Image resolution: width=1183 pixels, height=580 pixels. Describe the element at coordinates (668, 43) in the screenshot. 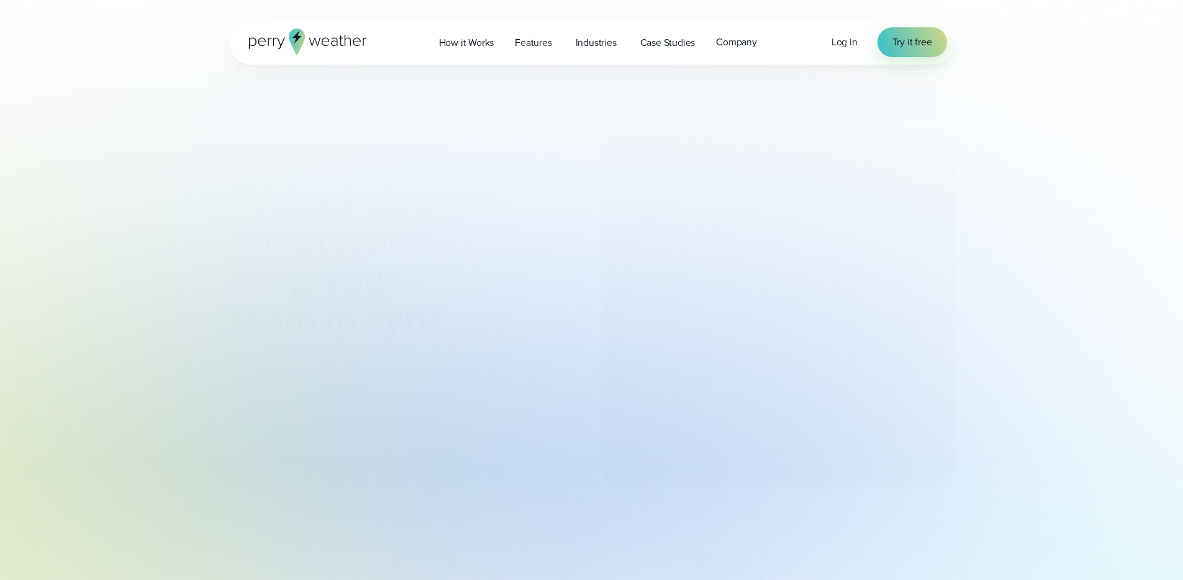

I see `span: Case Studies` at that location.